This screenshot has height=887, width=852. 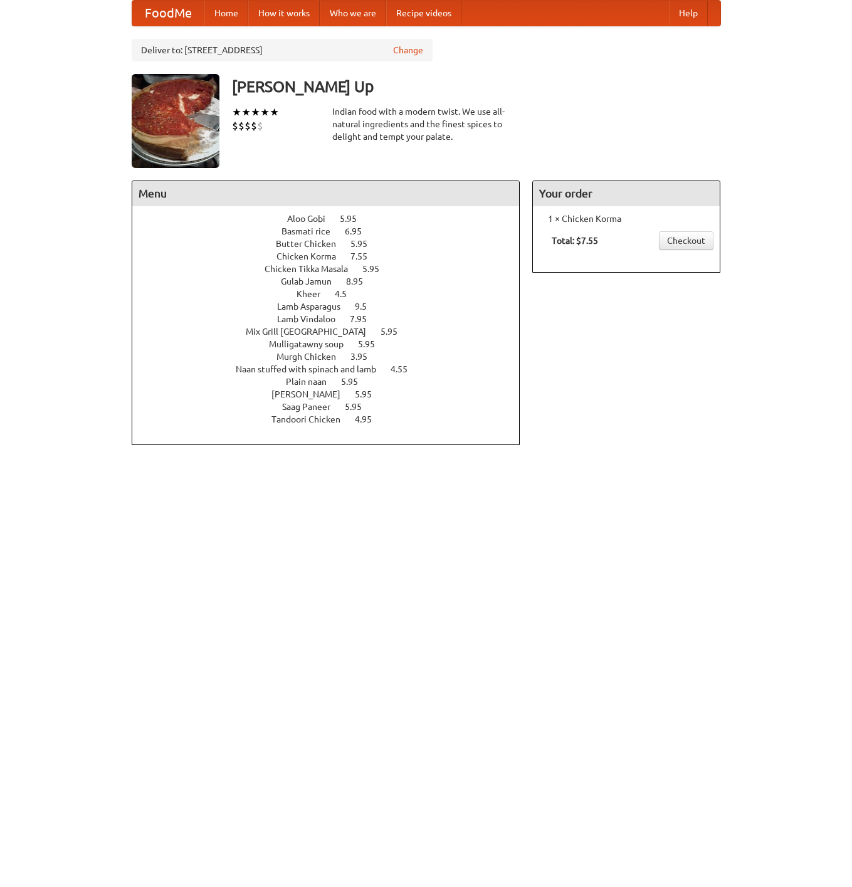 I want to click on a: Chicken Korma 7.55, so click(x=333, y=256).